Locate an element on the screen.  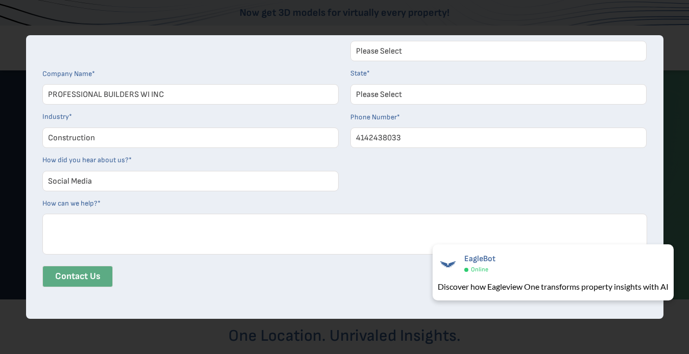
span: How can we help? is located at coordinates (70, 203).